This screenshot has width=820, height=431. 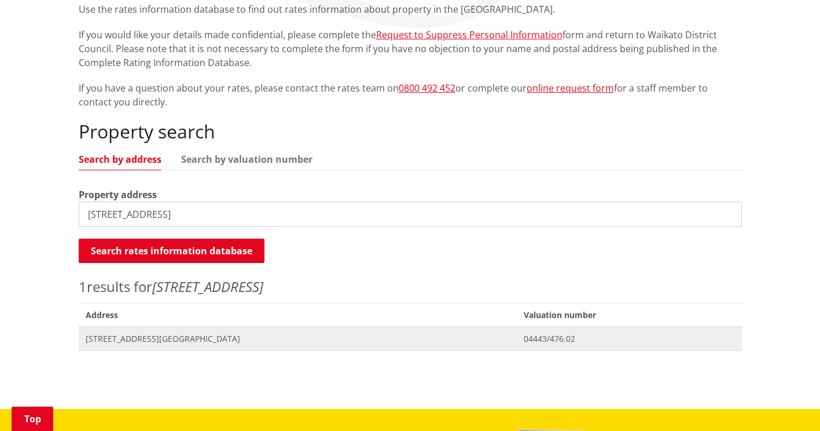 I want to click on p: If you have a question about your rates, please contact the rates team on or complete our for a s..., so click(x=410, y=95).